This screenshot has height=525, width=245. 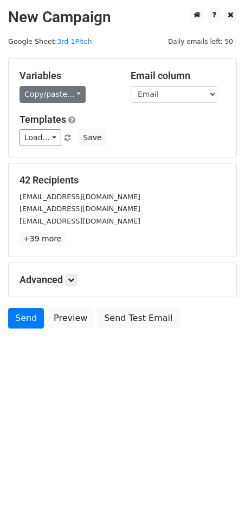 What do you see at coordinates (50, 41) in the screenshot?
I see `small: Google Sheet:` at bounding box center [50, 41].